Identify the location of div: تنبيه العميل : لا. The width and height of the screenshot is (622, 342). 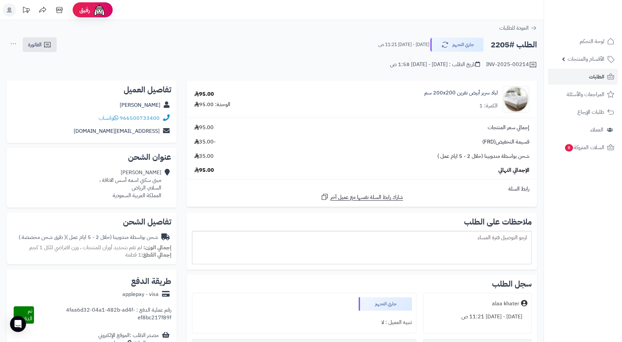
(304, 322).